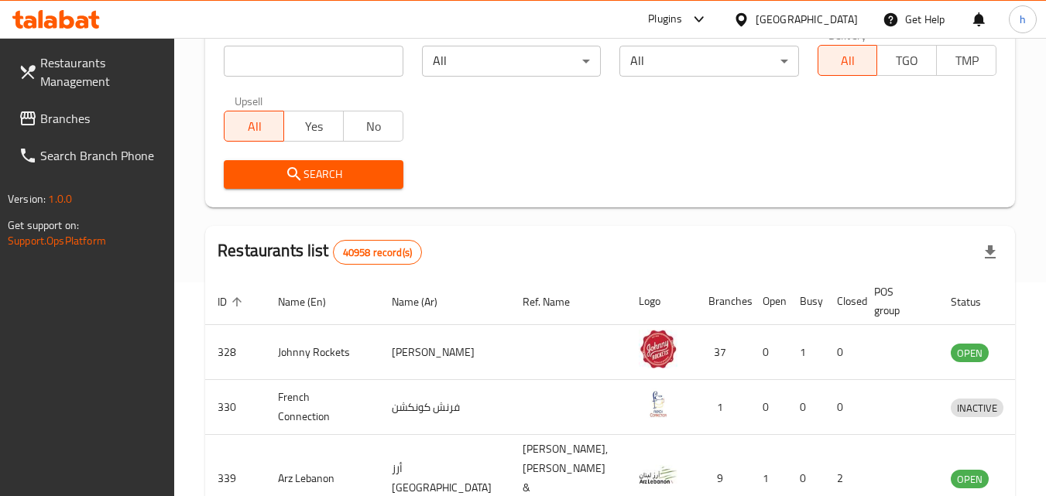 This screenshot has height=496, width=1046. What do you see at coordinates (661, 301) in the screenshot?
I see `th: Logo` at bounding box center [661, 301].